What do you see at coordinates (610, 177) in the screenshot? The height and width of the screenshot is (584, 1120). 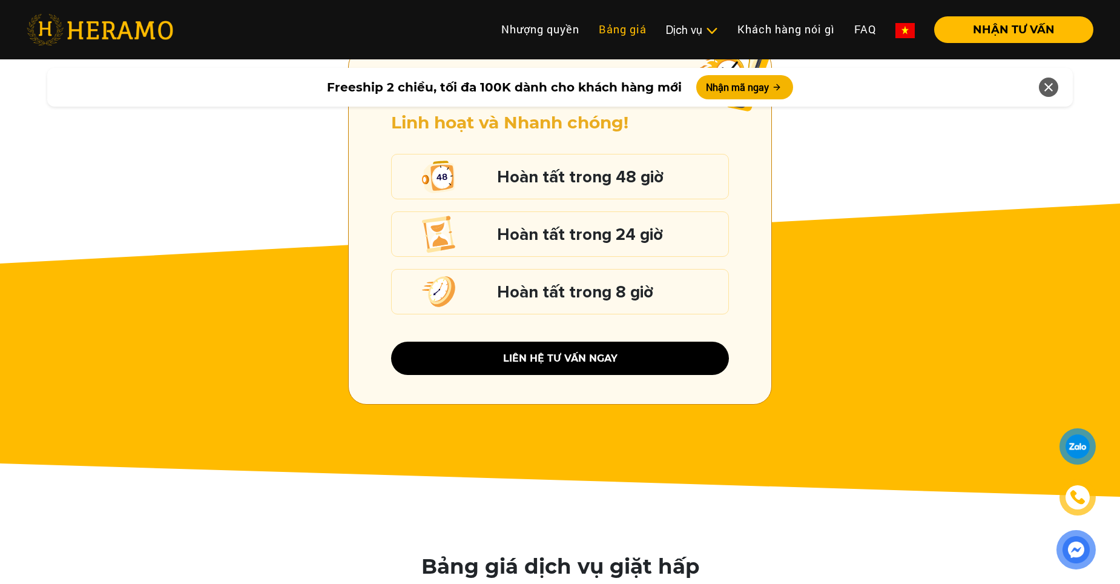 I see `h5: Hoàn tất trong 48 giờ` at bounding box center [610, 177].